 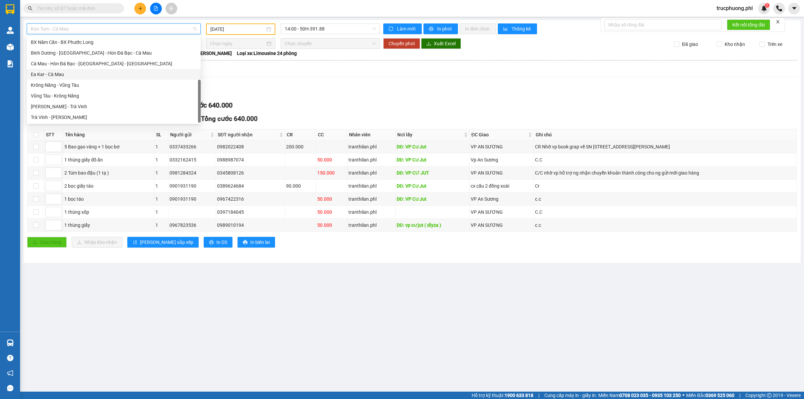 I want to click on img: logo-vxr, so click(x=10, y=9).